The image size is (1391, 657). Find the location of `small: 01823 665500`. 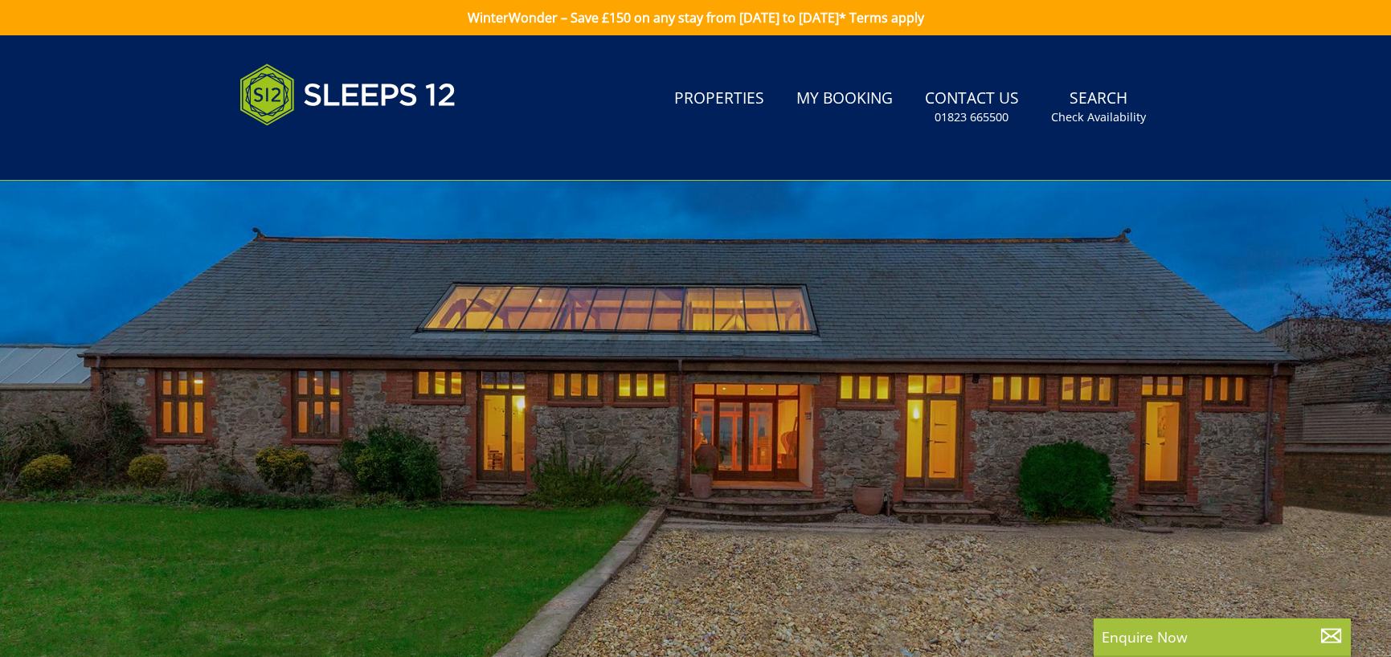

small: 01823 665500 is located at coordinates (972, 117).